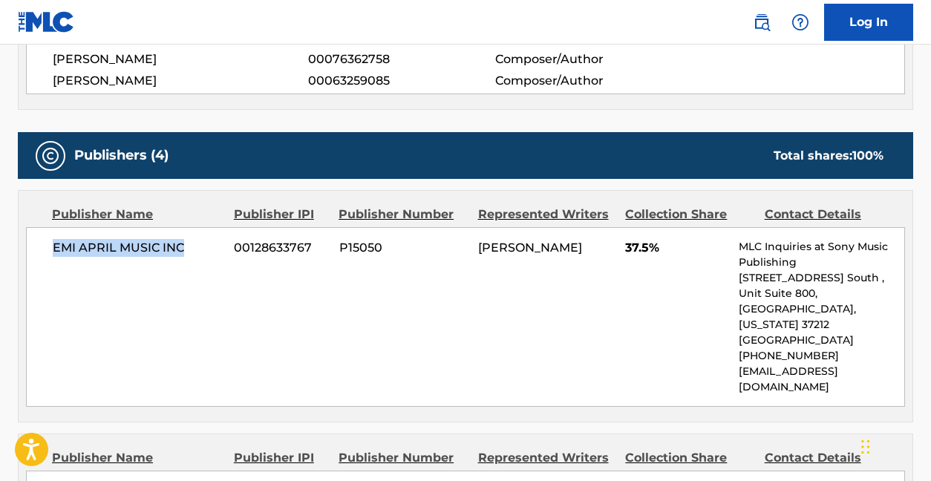 This screenshot has height=481, width=931. What do you see at coordinates (866, 447) in the screenshot?
I see `div: Drag` at bounding box center [866, 447].